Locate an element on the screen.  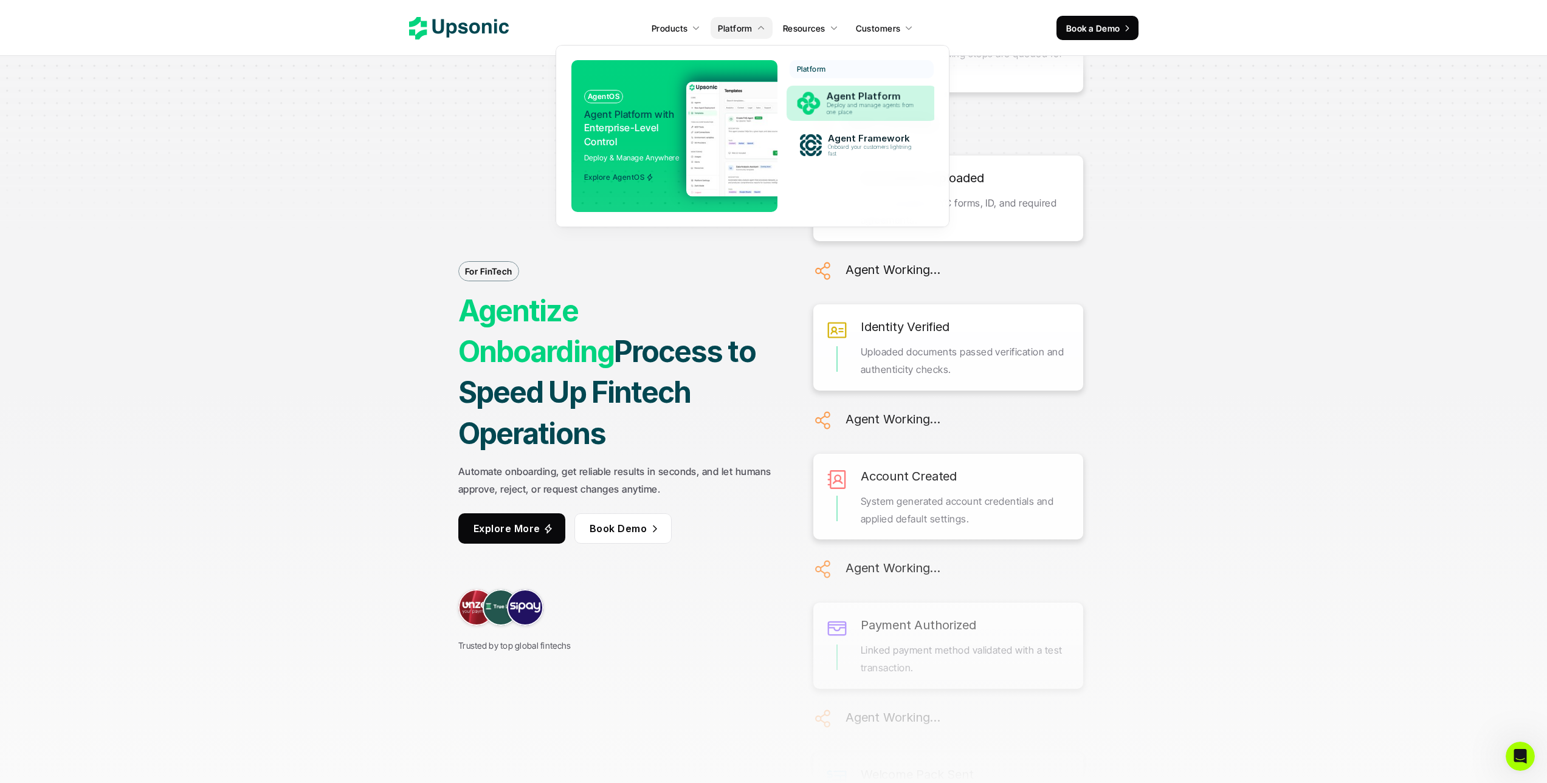
p: Products is located at coordinates (669, 28).